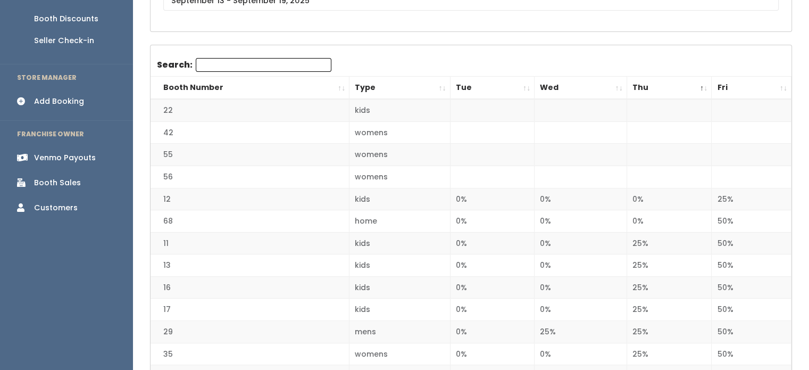 Image resolution: width=809 pixels, height=370 pixels. Describe the element at coordinates (752, 88) in the screenshot. I see `th: Fri: activate to sort column ascending` at that location.